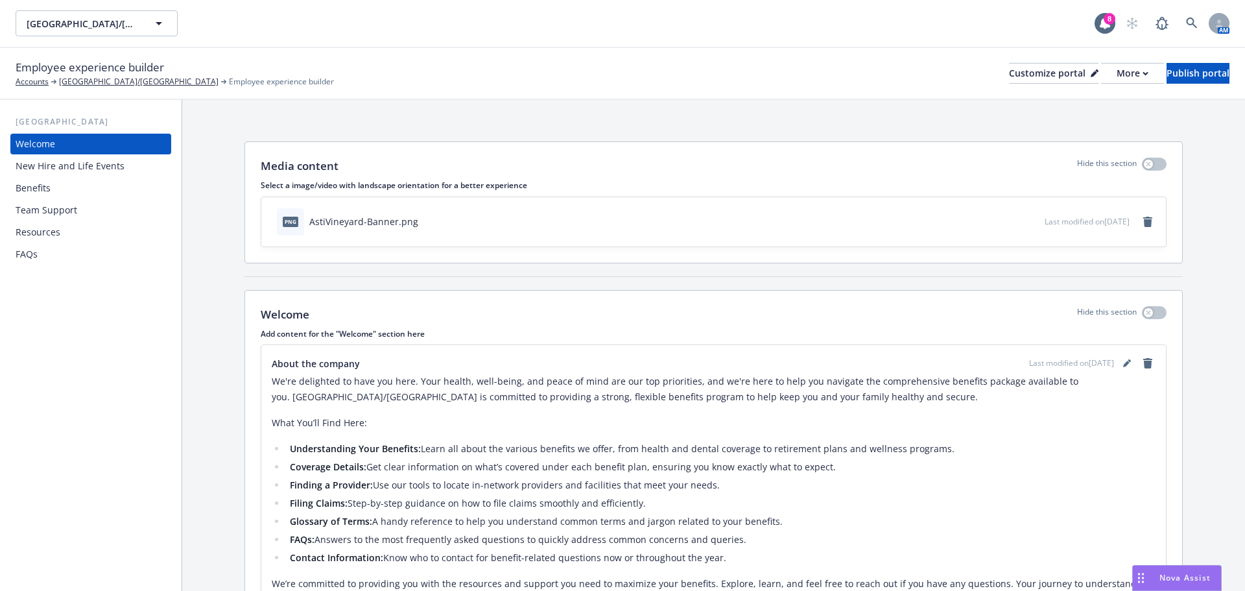  I want to click on button: Nova Assist, so click(1177, 578).